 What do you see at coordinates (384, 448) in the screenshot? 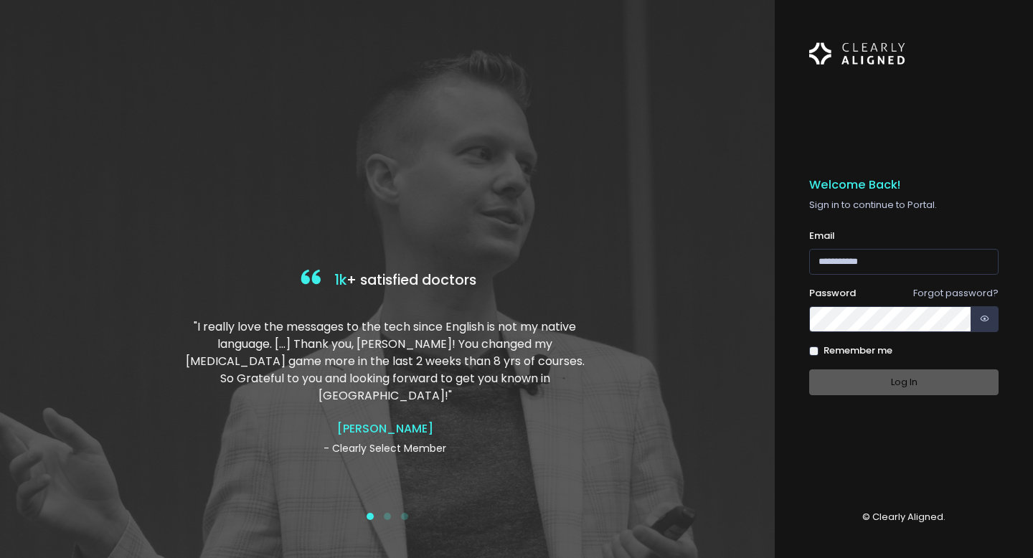
I see `p: - Clearly Select Member` at bounding box center [384, 448].